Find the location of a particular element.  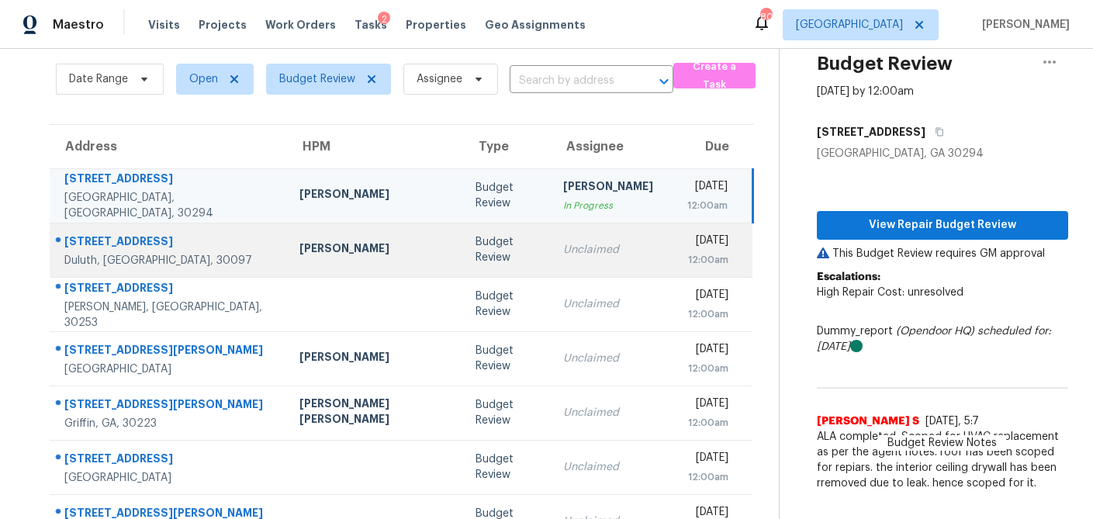

th: HPM is located at coordinates (375, 147).